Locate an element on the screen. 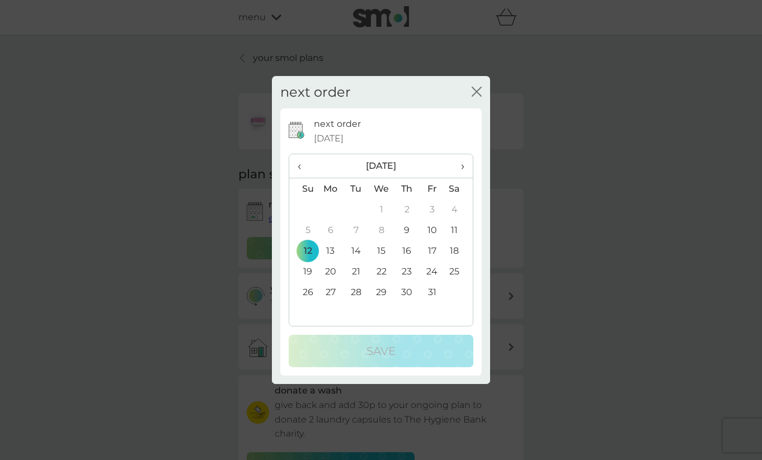  td: 19 is located at coordinates (303, 271).